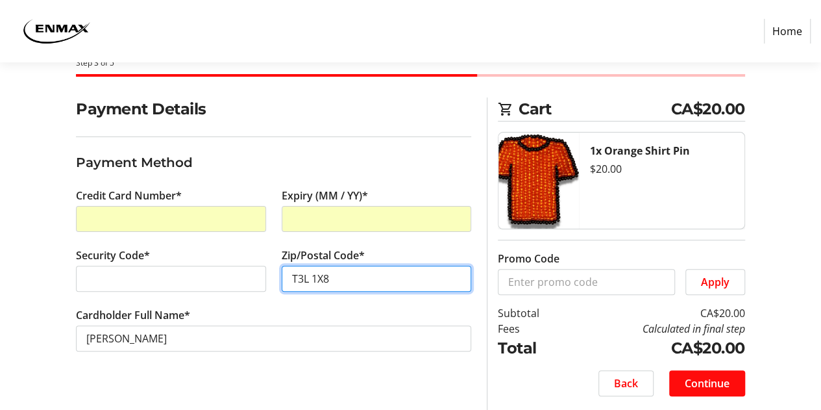 The width and height of the screenshot is (821, 410). I want to click on label: Promo Code, so click(528, 258).